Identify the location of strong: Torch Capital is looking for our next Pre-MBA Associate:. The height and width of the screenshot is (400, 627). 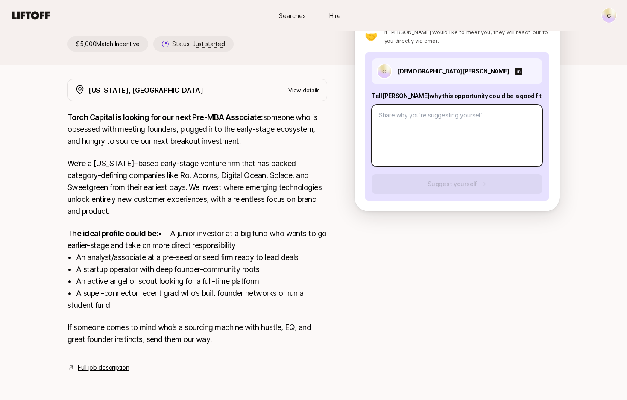
(165, 117).